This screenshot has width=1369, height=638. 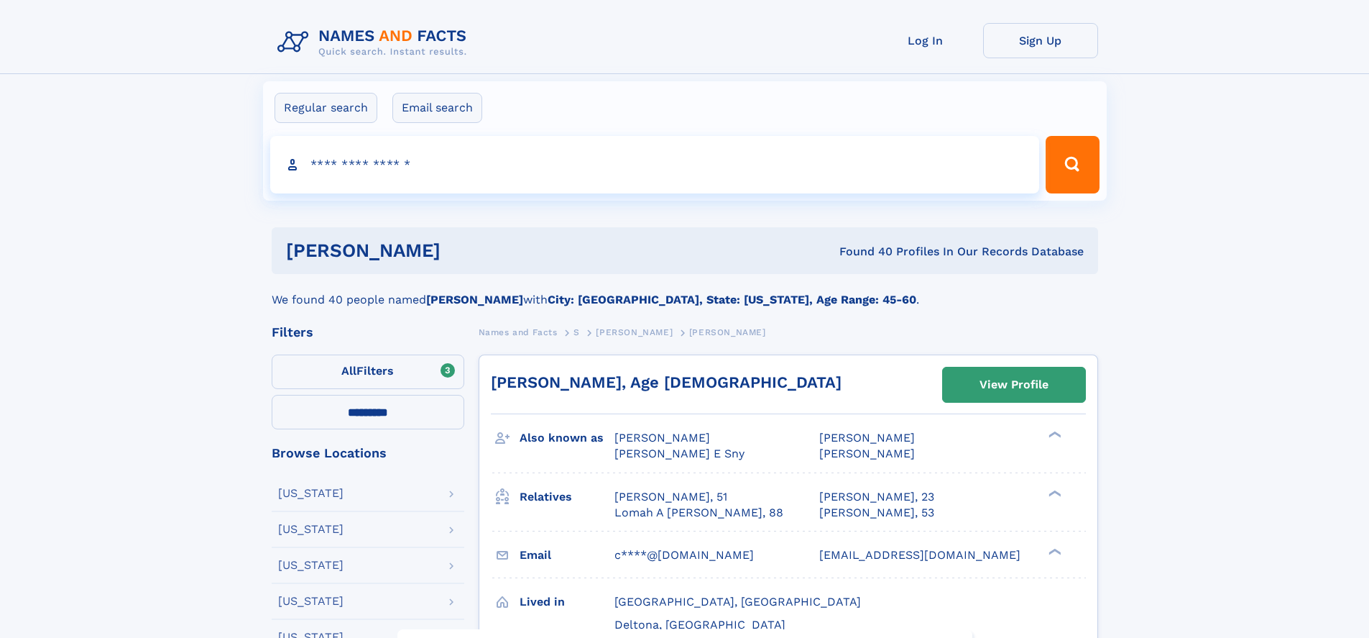 What do you see at coordinates (368, 372) in the screenshot?
I see `label: Filters` at bounding box center [368, 372].